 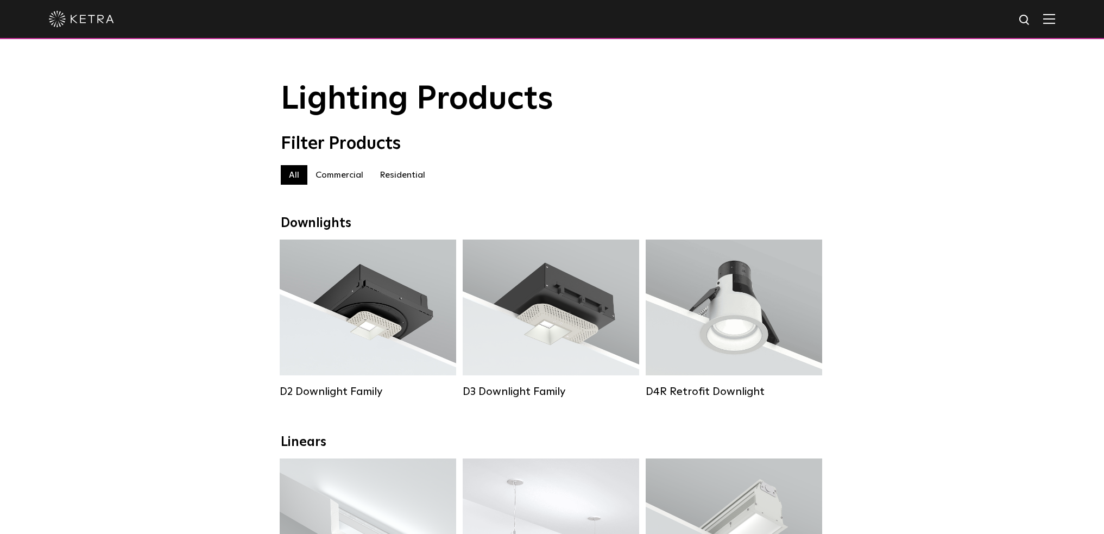 I want to click on div: D2 Downlight Family, so click(x=368, y=392).